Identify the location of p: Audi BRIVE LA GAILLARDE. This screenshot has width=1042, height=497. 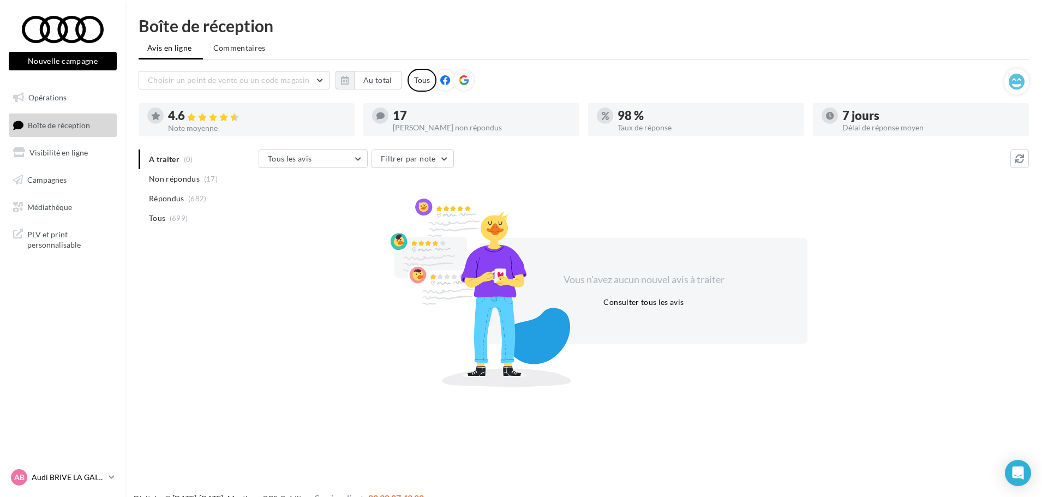
(68, 477).